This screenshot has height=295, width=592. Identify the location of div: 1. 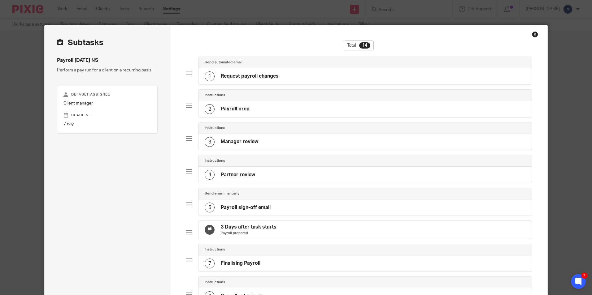
(209, 76).